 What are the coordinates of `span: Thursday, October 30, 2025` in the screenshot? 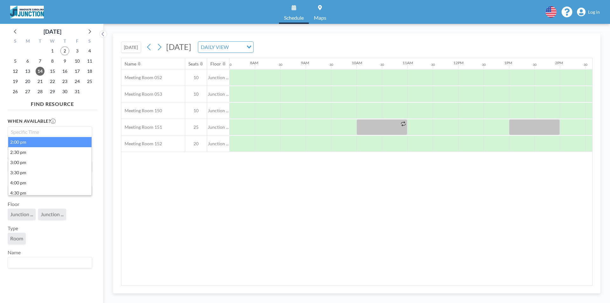 It's located at (65, 91).